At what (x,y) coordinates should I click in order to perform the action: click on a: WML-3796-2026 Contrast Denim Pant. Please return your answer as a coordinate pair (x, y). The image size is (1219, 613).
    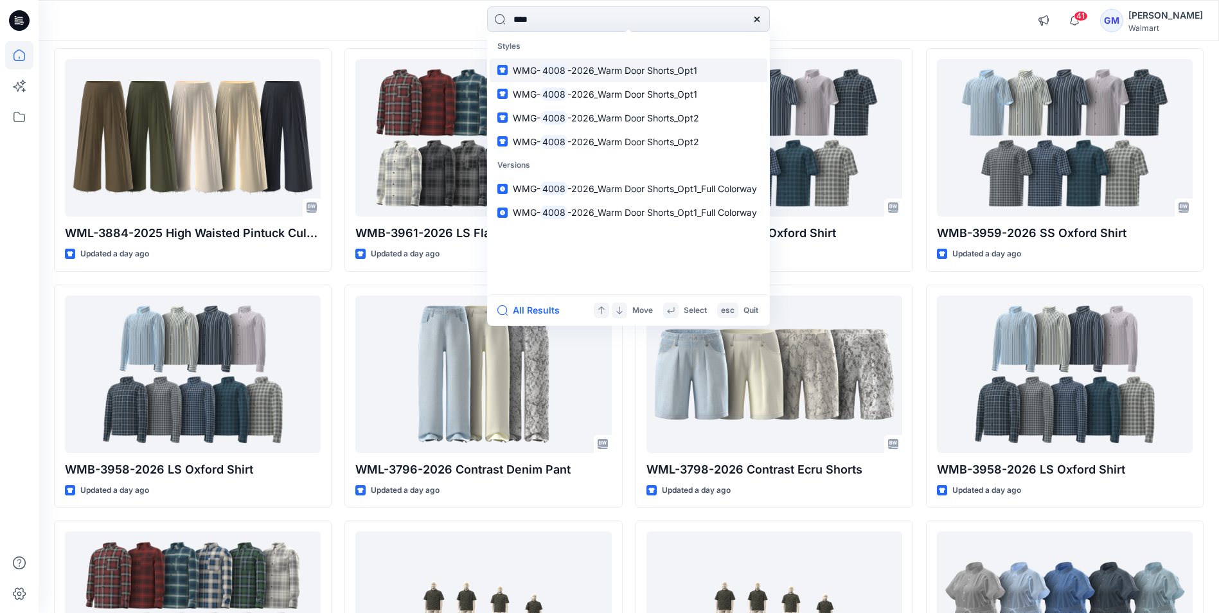
    Looking at the image, I should click on (483, 374).